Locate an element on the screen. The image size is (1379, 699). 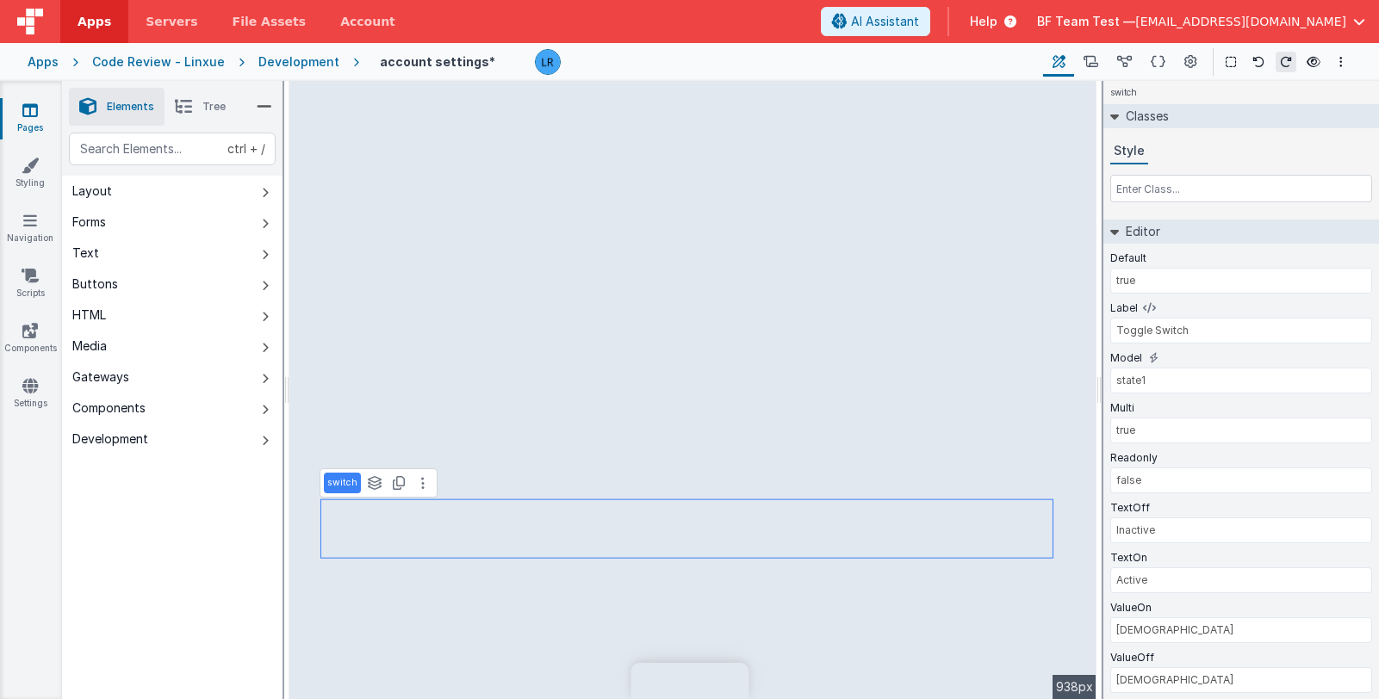
span: Tree is located at coordinates (214, 107).